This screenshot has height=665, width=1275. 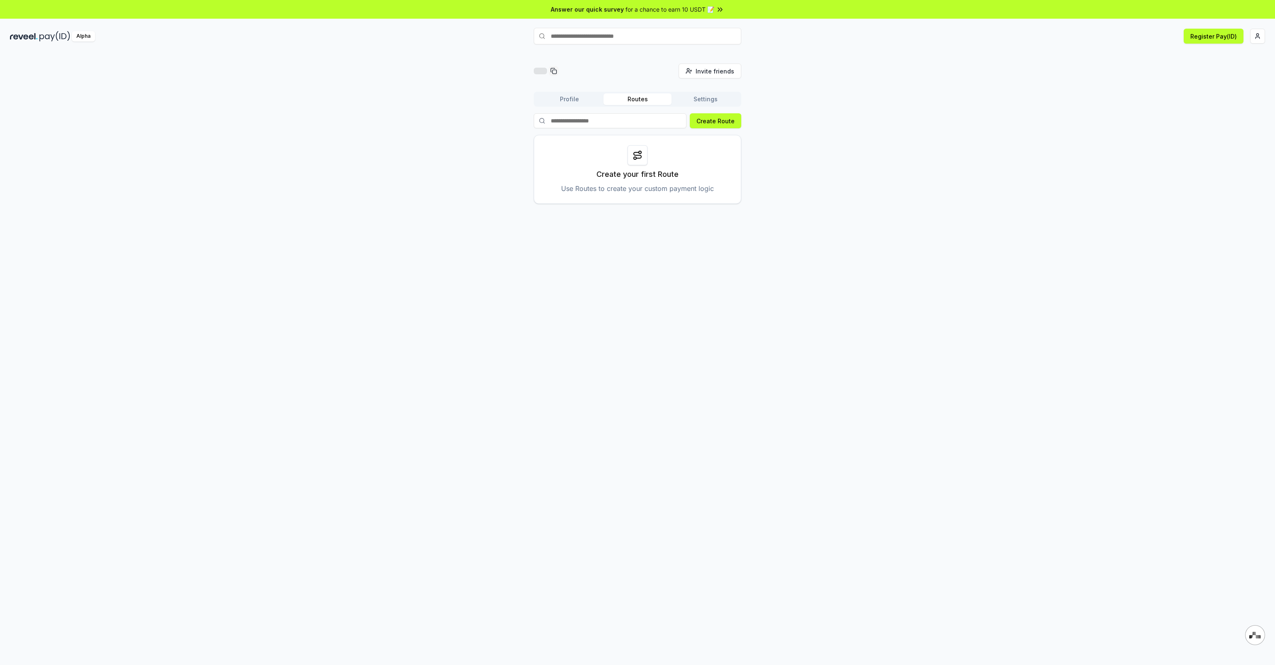 I want to click on img: reveel_dark, so click(x=24, y=36).